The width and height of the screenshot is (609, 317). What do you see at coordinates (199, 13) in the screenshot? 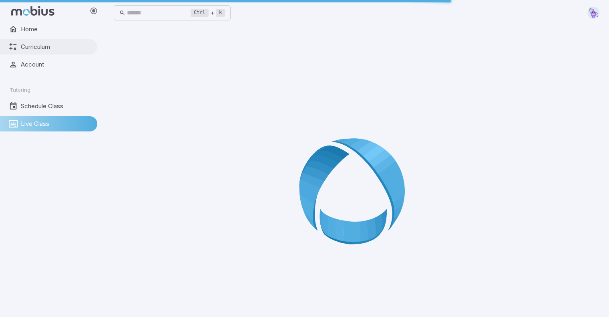
I see `kbd: Ctrl` at bounding box center [199, 13].